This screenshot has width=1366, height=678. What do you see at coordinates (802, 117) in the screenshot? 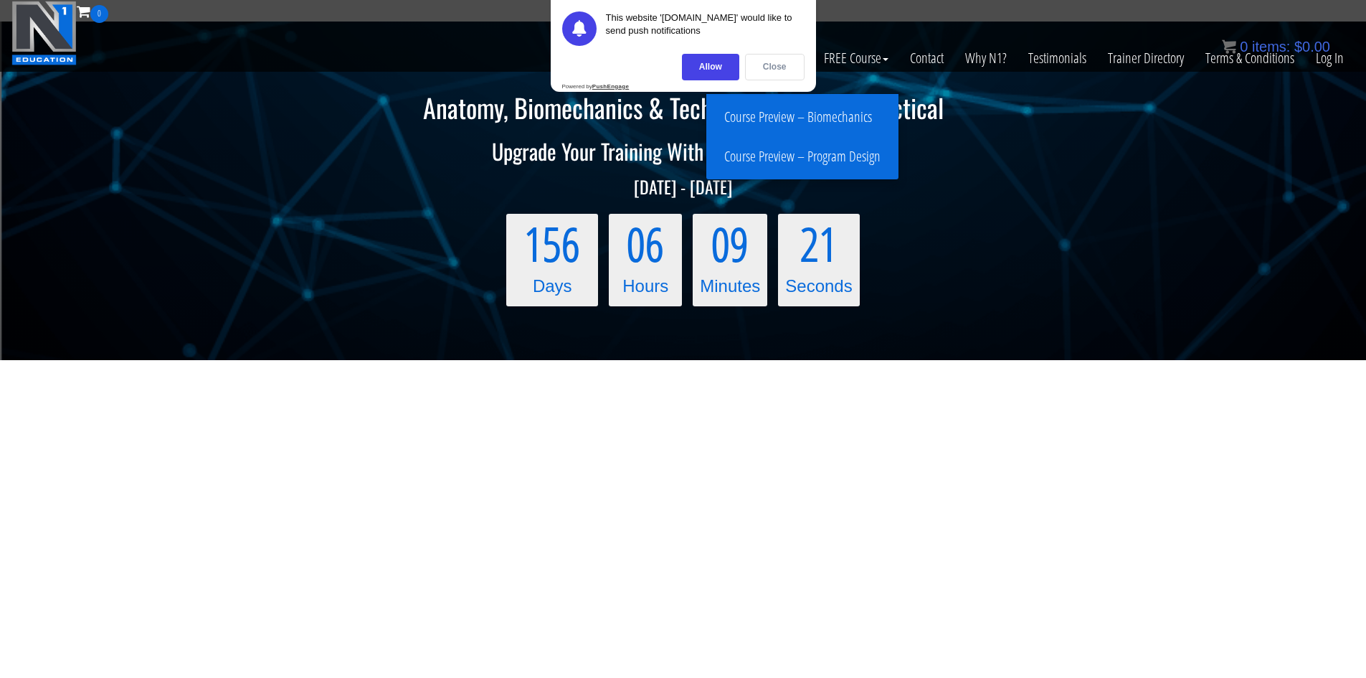
I see `a: Course Preview – Biomechanics` at bounding box center [802, 117].